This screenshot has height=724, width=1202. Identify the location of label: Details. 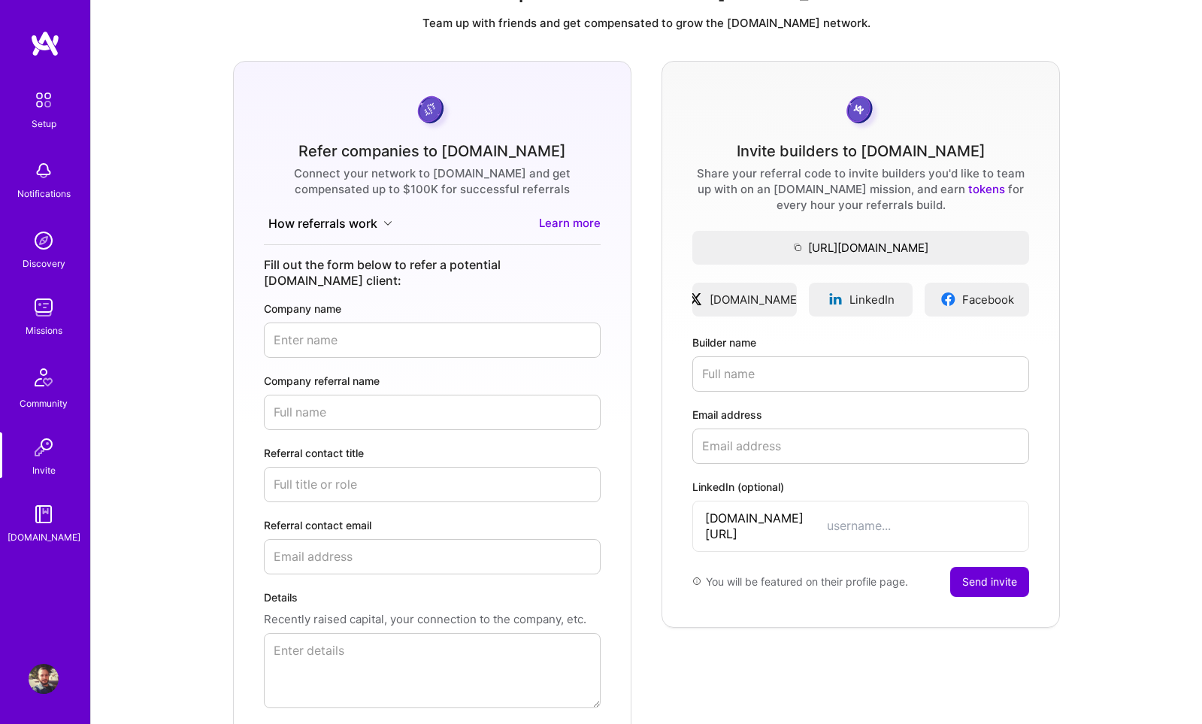
(432, 597).